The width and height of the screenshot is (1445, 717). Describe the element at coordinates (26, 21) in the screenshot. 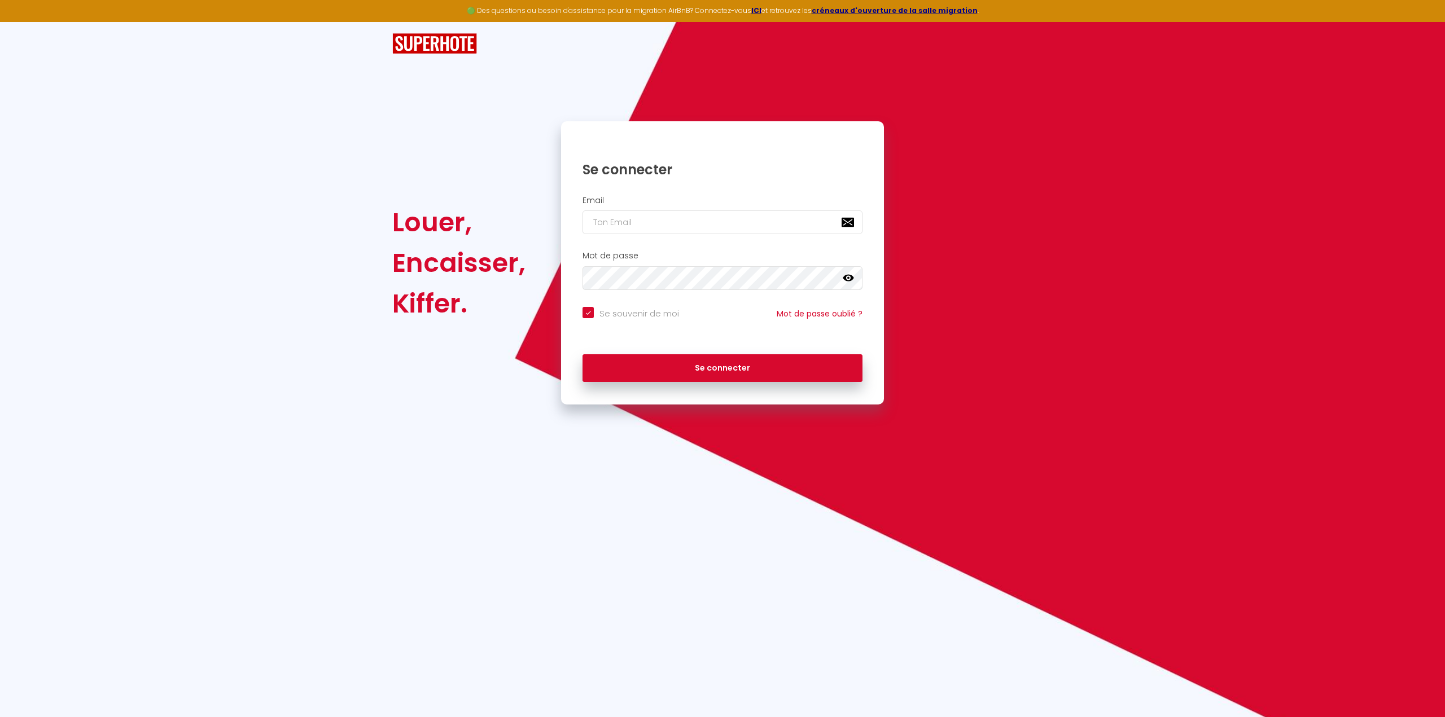

I see `button: Ouvrir le widget de chat LiveChat` at that location.